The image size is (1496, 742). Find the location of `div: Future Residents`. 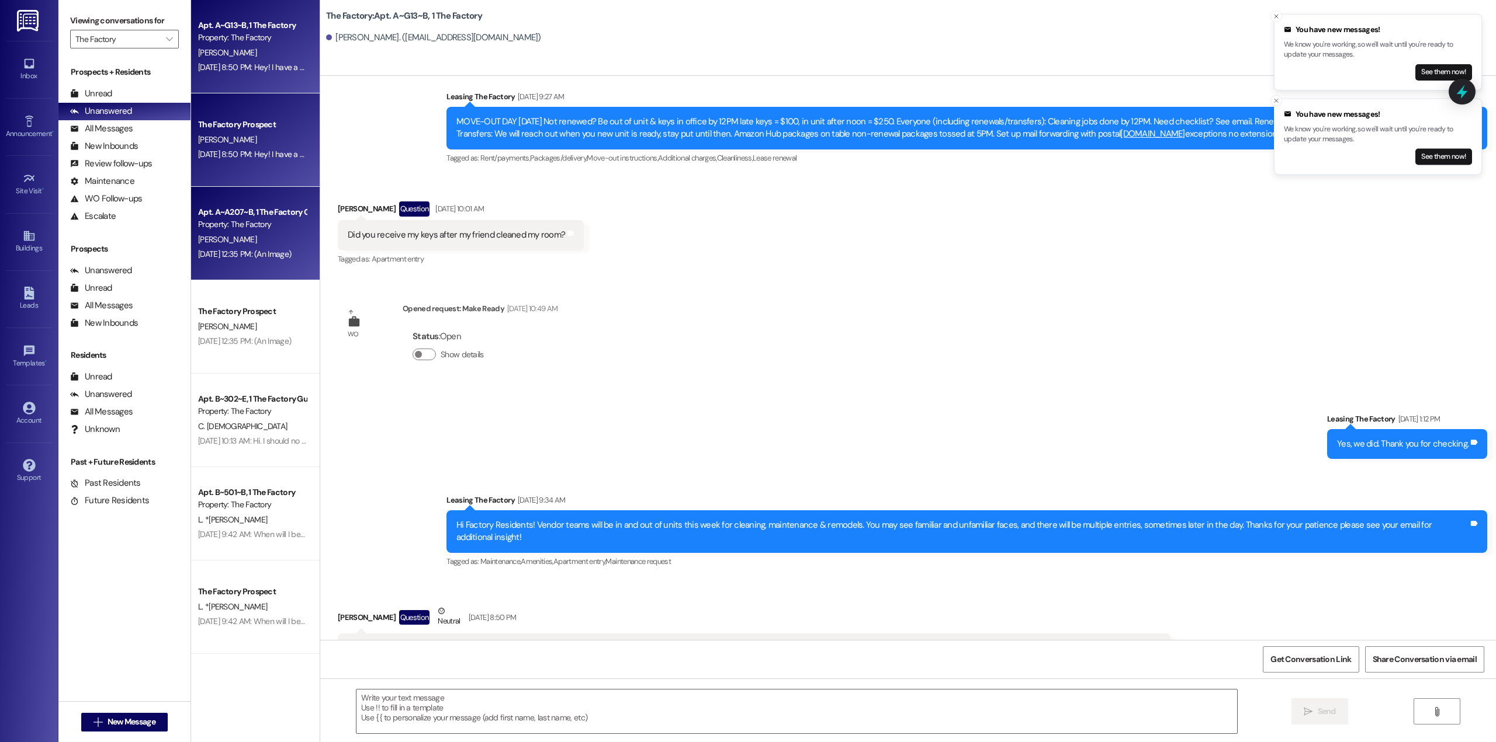

div: Future Residents is located at coordinates (109, 501).